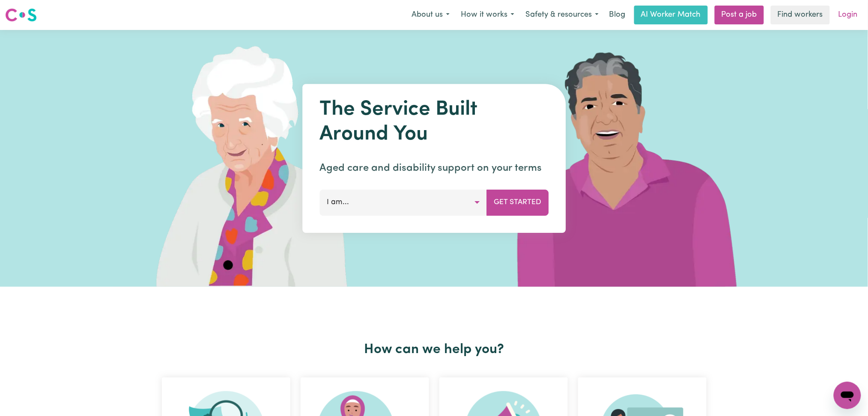 This screenshot has width=868, height=416. Describe the element at coordinates (518, 203) in the screenshot. I see `button: Get Started` at that location.